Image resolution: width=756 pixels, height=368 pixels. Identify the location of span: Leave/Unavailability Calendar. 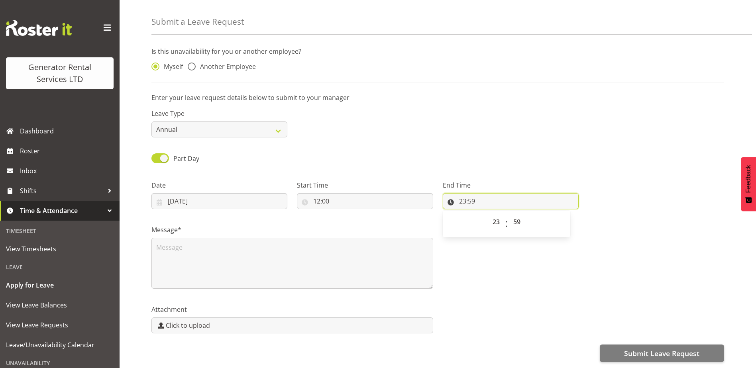
(60, 345).